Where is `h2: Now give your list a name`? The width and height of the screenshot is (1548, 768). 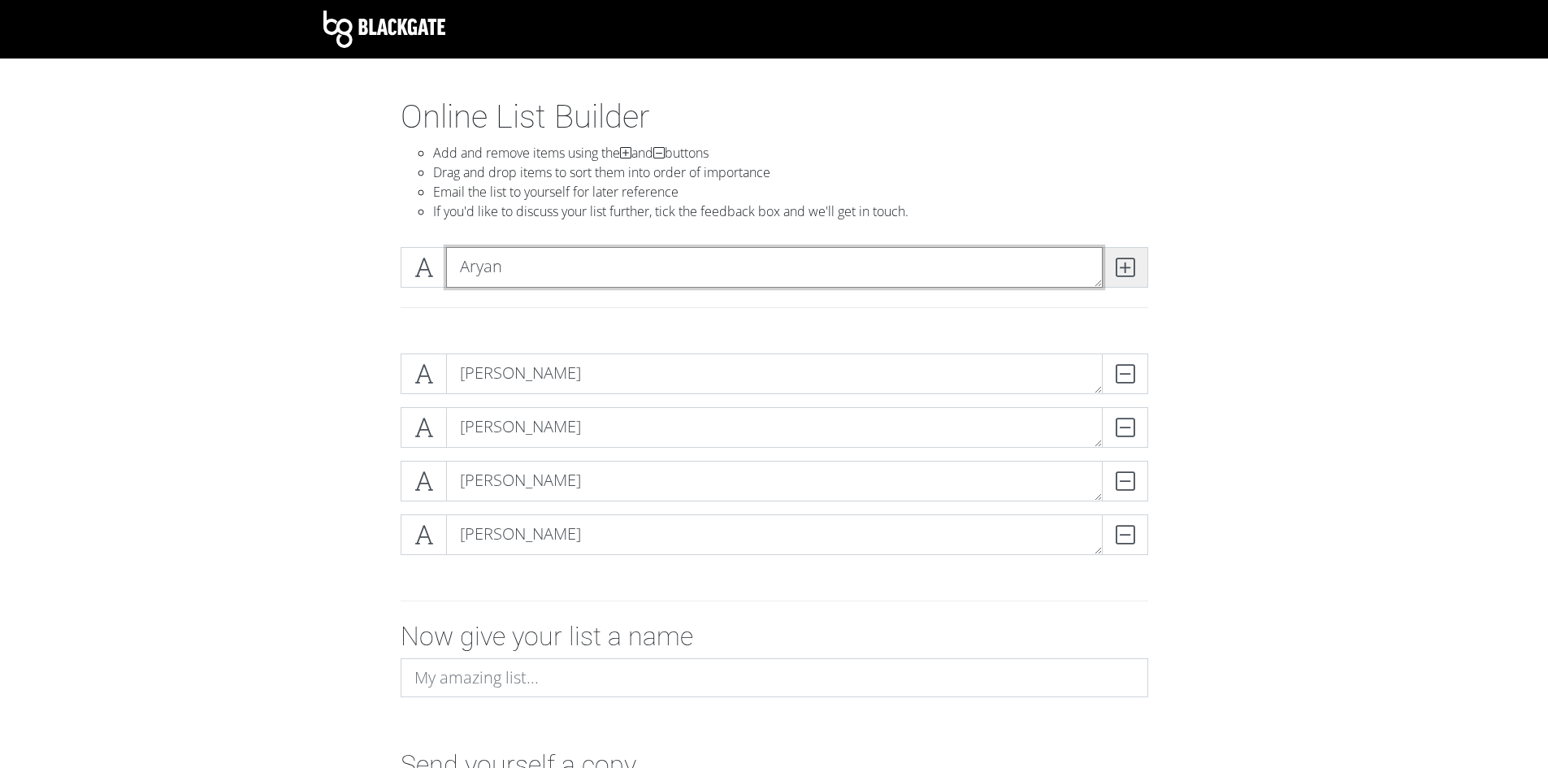
h2: Now give your list a name is located at coordinates (774, 636).